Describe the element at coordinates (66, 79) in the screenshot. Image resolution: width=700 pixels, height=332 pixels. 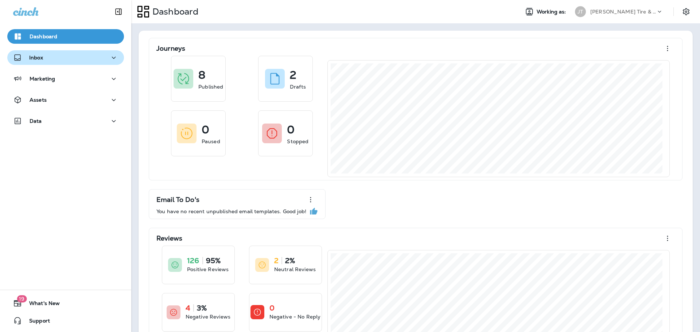
I see `button: Marketing` at that location.